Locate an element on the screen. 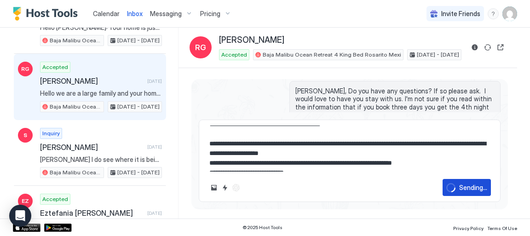 This screenshot has height=236, width=530. div: menu is located at coordinates (493, 14).